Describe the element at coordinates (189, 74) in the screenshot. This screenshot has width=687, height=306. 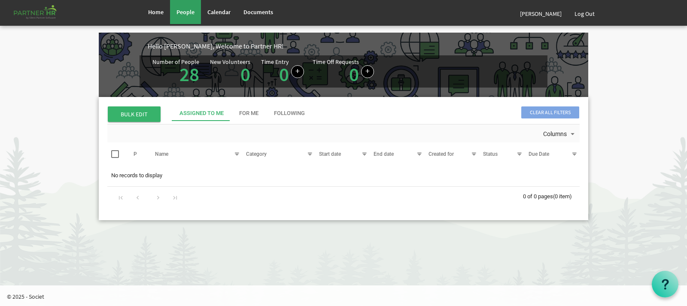
I see `a: 28` at that location.